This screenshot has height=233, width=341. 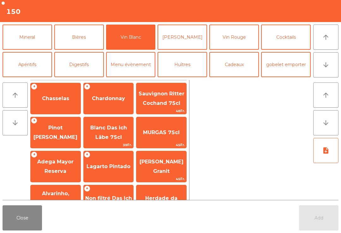 I want to click on span: Chardonnay, so click(x=108, y=98).